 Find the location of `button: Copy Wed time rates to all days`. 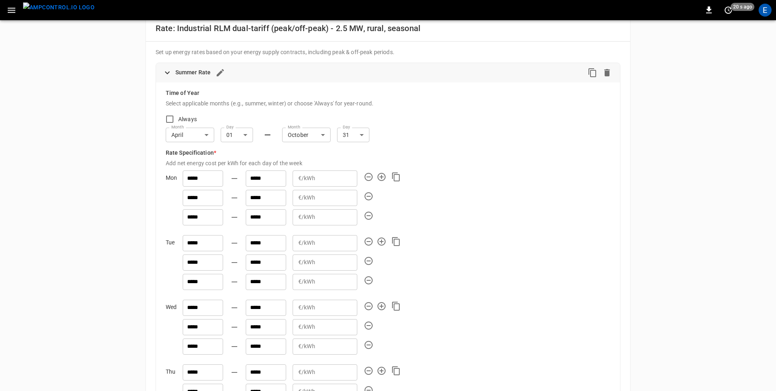

button: Copy Wed time rates to all days is located at coordinates (396, 306).